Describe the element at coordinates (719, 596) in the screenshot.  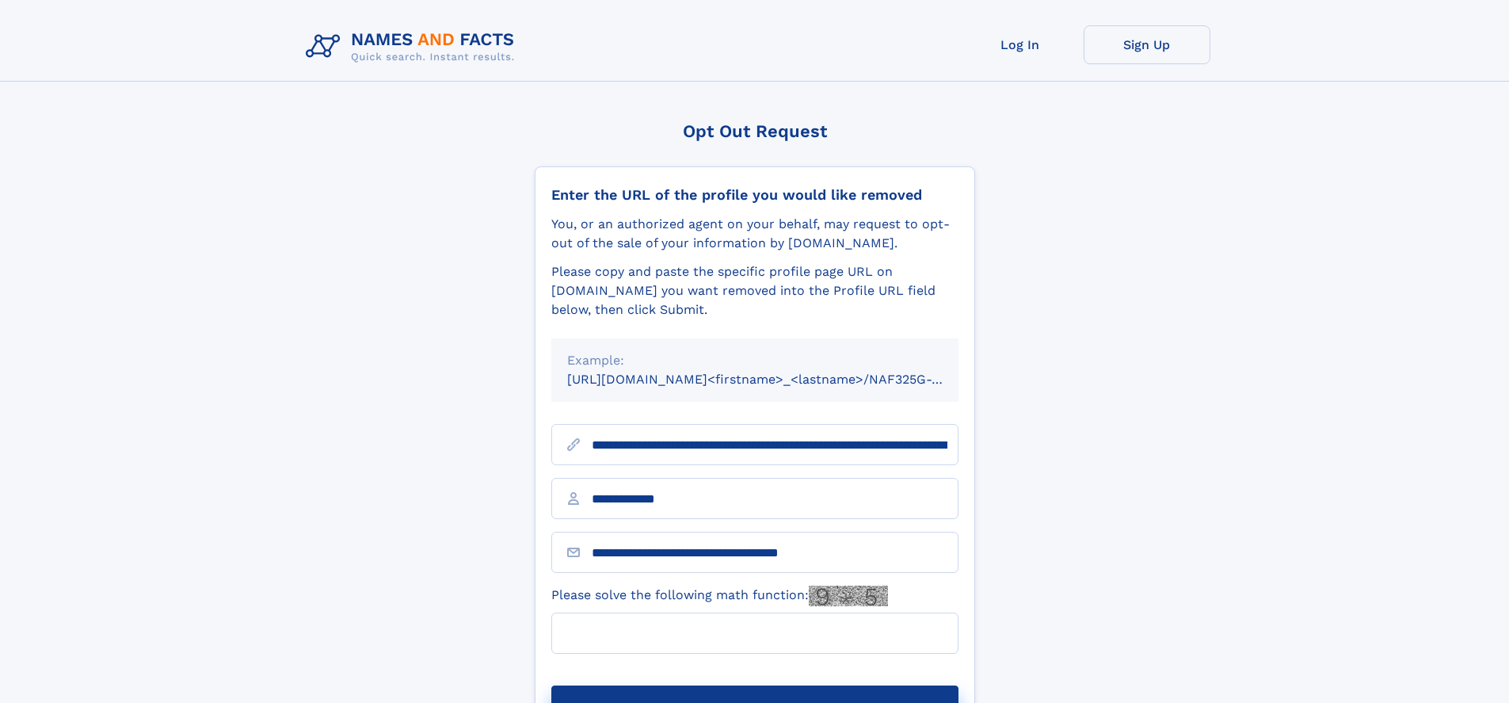
I see `label: Please solve the following math function:` at that location.